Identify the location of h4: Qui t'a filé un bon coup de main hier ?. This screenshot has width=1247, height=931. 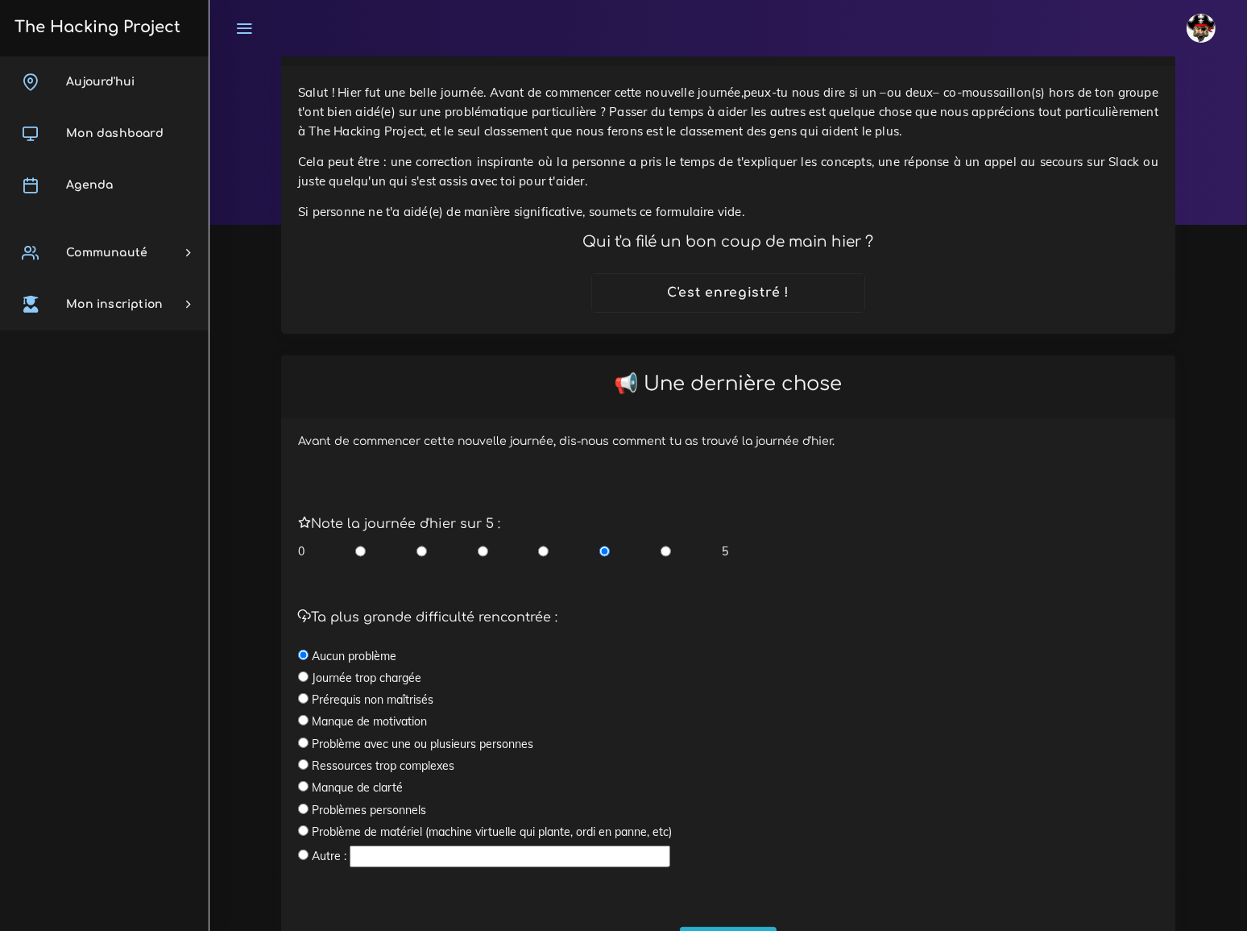
(729, 242).